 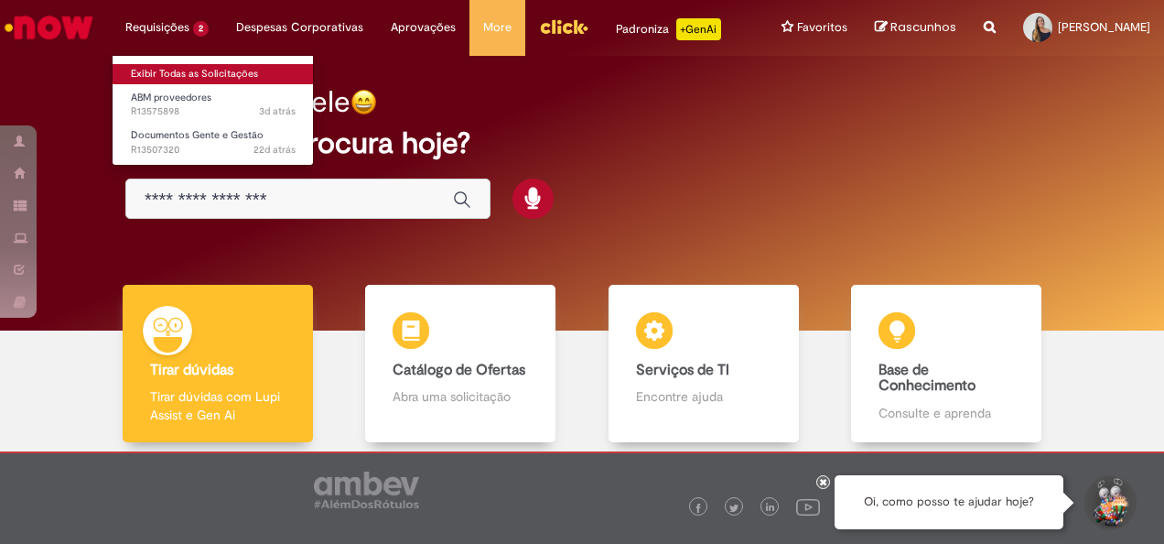 I want to click on img: happy-face.png, so click(x=363, y=102).